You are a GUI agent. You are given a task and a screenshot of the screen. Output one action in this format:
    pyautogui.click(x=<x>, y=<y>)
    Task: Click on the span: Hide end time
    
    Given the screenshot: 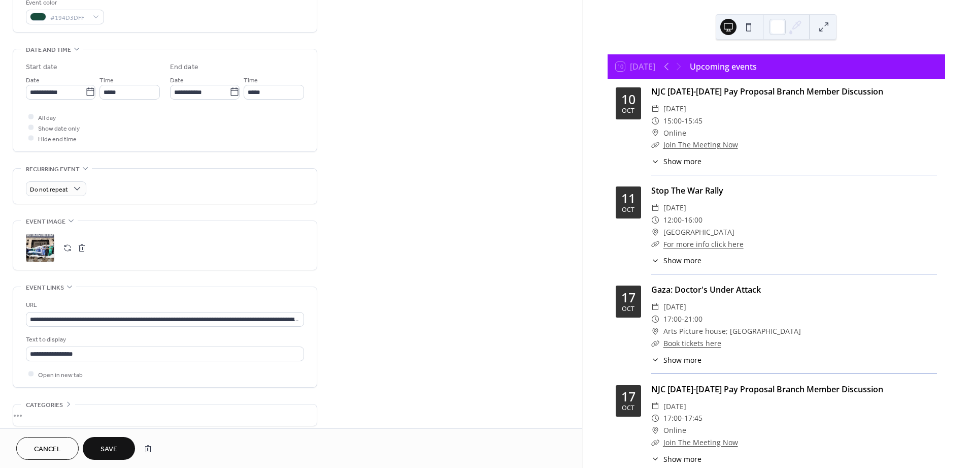 What is the action you would take?
    pyautogui.click(x=57, y=139)
    